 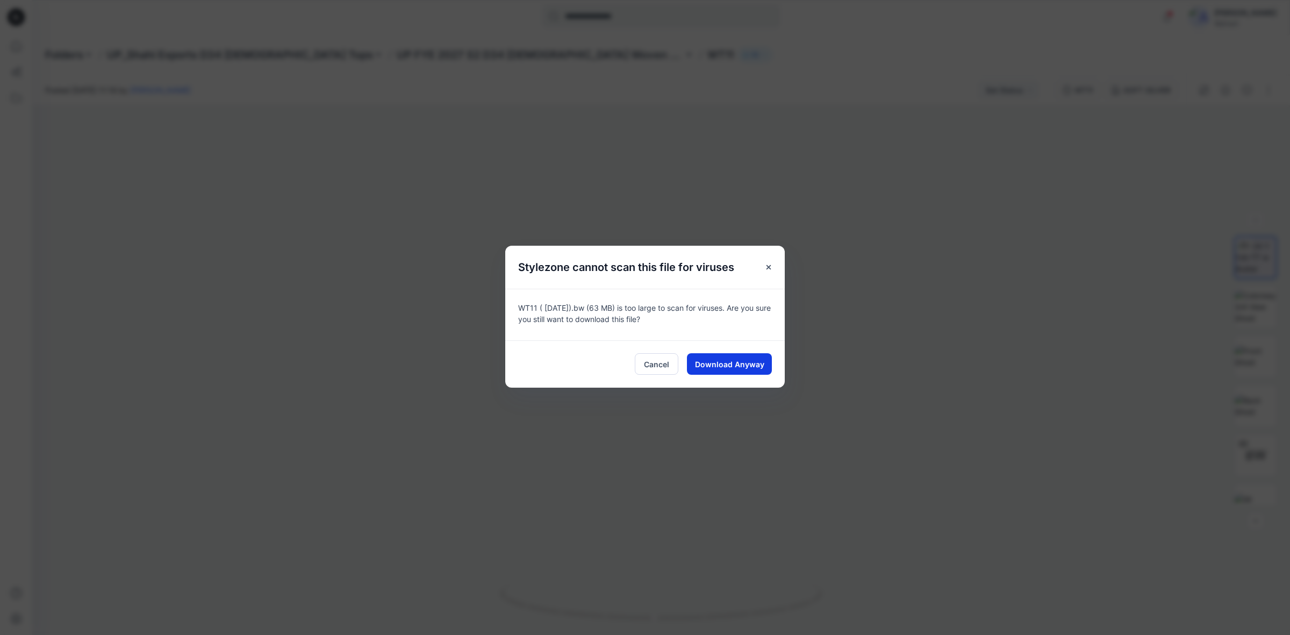 I want to click on h5: Stylezone cannot scan this file for viruses, so click(x=626, y=267).